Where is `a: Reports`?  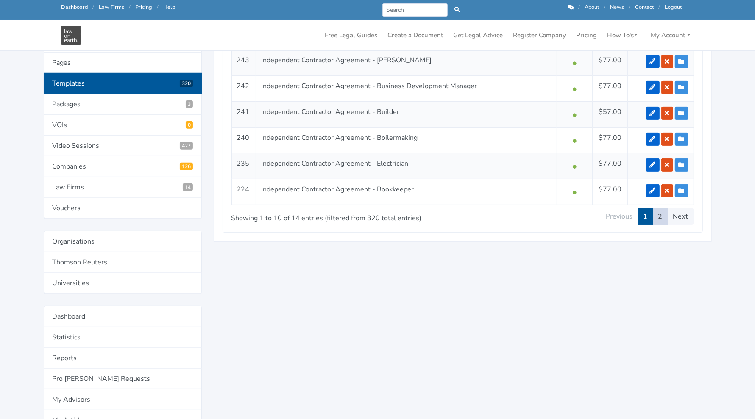
a: Reports is located at coordinates (122, 358).